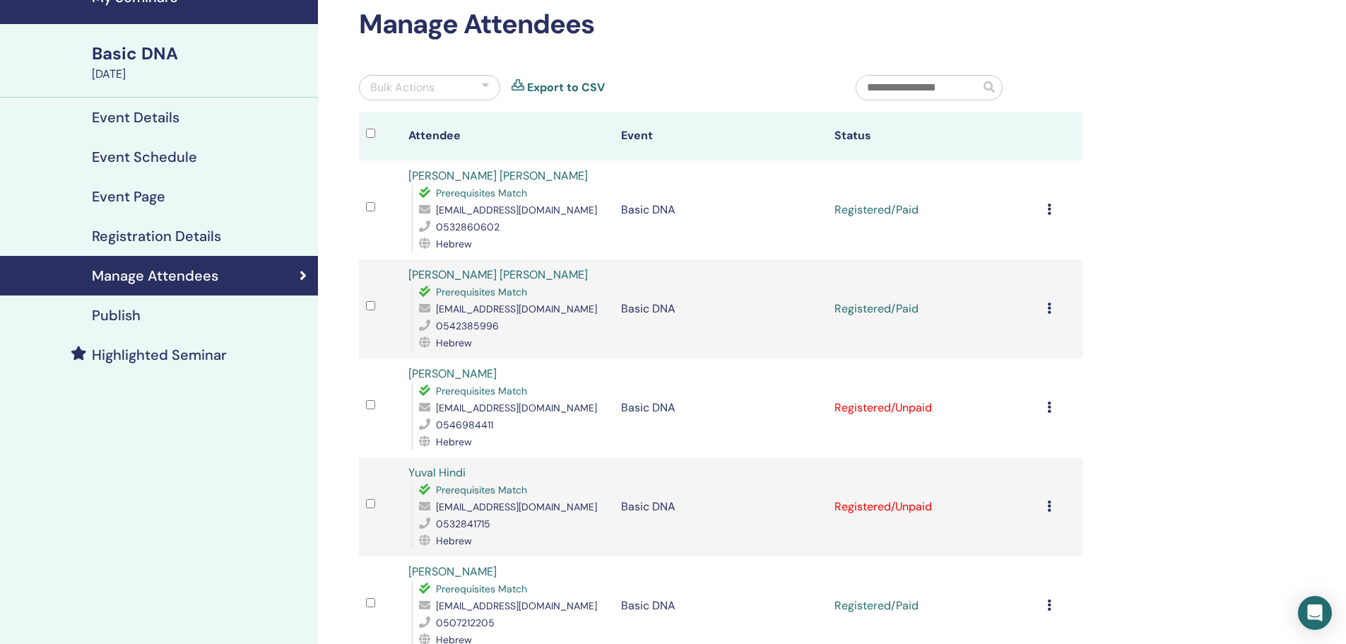  I want to click on h4: Manage Attendees, so click(155, 276).